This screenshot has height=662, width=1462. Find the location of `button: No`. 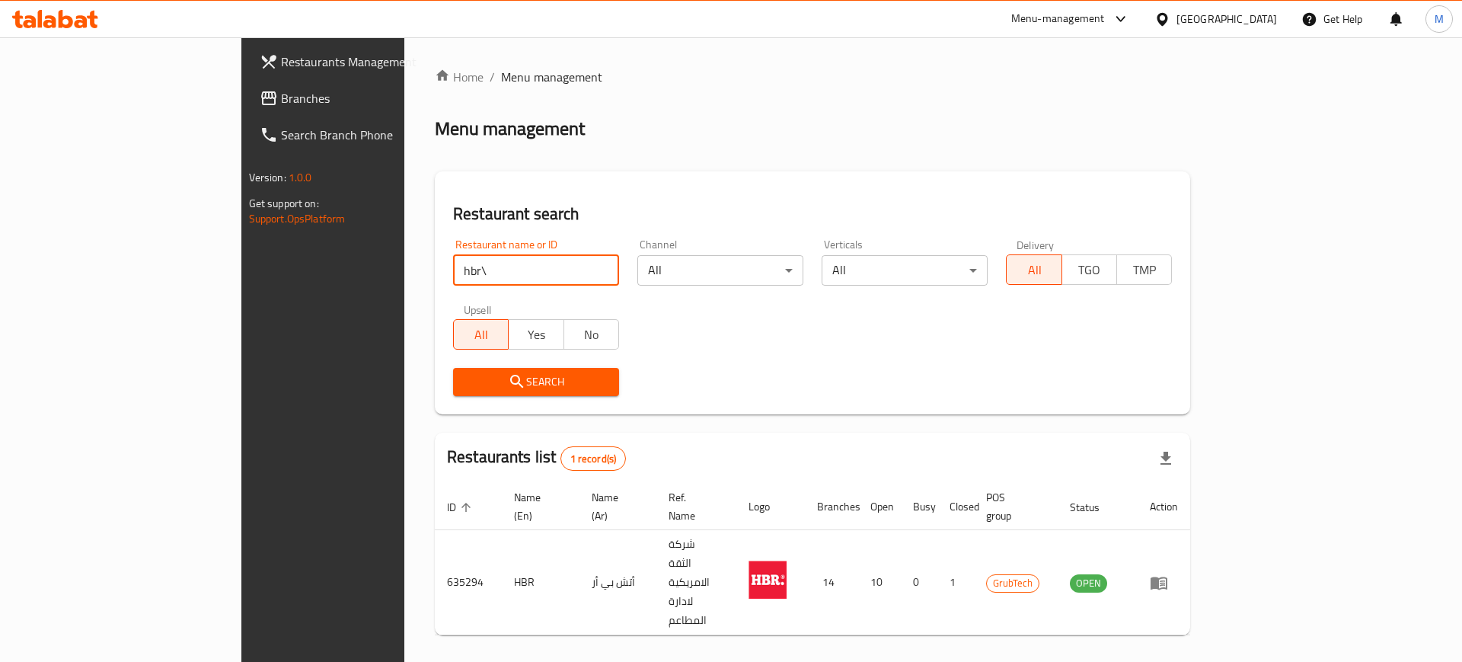

button: No is located at coordinates (591, 334).